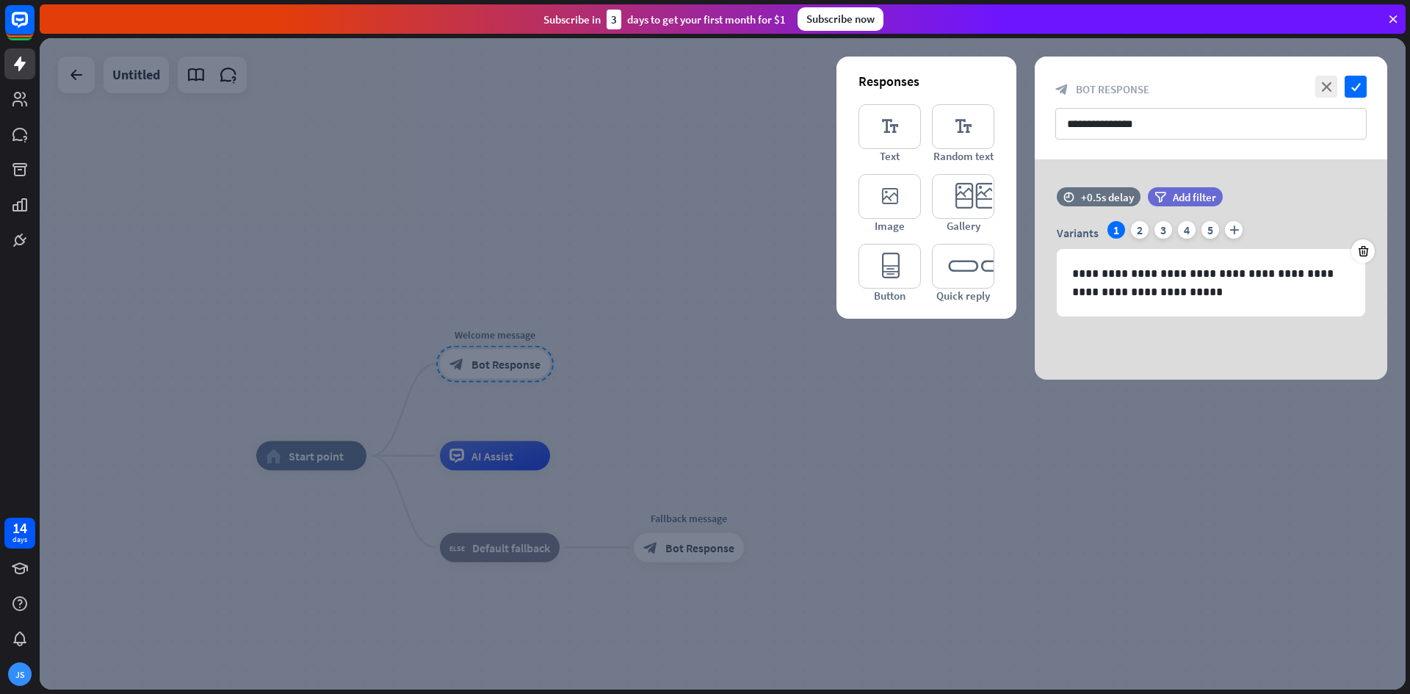  What do you see at coordinates (1062, 90) in the screenshot?
I see `i: block_bot_response` at bounding box center [1062, 90].